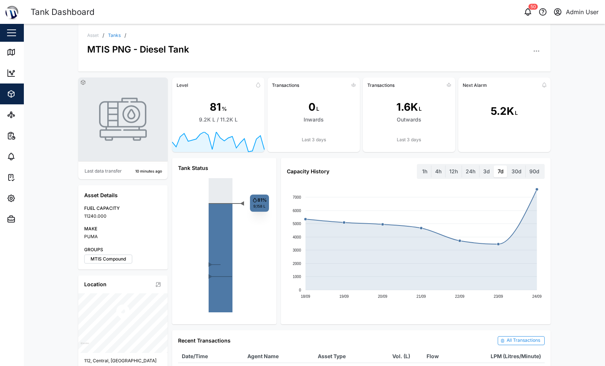 This screenshot has height=366, width=605. Describe the element at coordinates (305, 296) in the screenshot. I see `text: 18/09` at that location.